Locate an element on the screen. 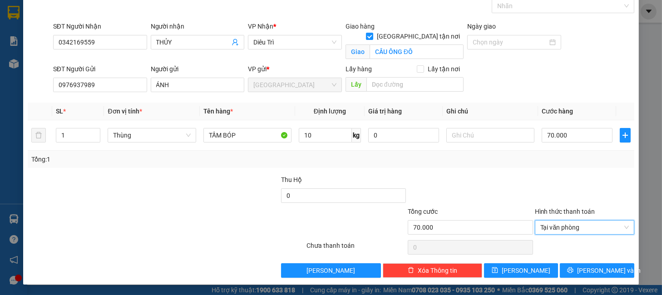 The width and height of the screenshot is (662, 295). label: Ngày giao is located at coordinates (481, 26).